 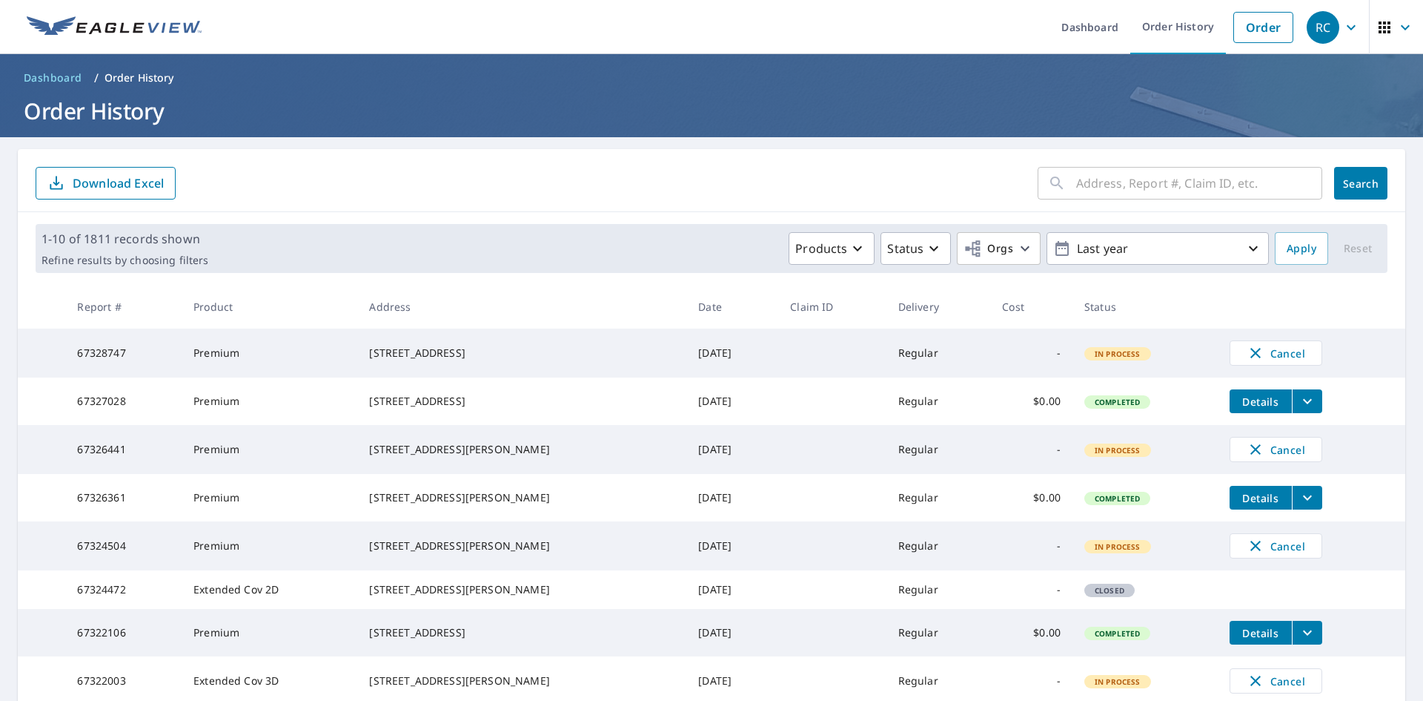 I want to click on td: 67324504, so click(x=123, y=546).